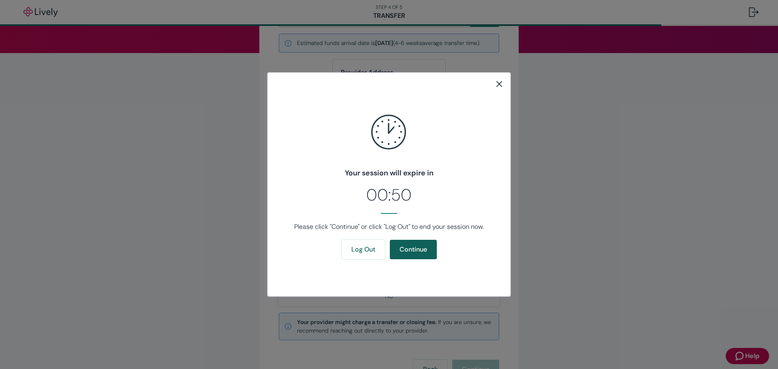 This screenshot has height=369, width=778. Describe the element at coordinates (389, 227) in the screenshot. I see `p: Please click "Continue" or click "Log Out" to end your session now.` at that location.